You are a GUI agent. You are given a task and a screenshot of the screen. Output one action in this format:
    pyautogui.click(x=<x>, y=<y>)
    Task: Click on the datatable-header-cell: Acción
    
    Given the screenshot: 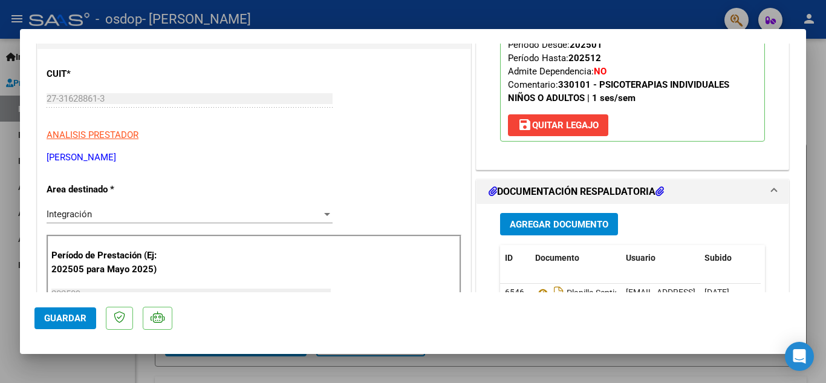 What is the action you would take?
    pyautogui.click(x=790, y=257)
    